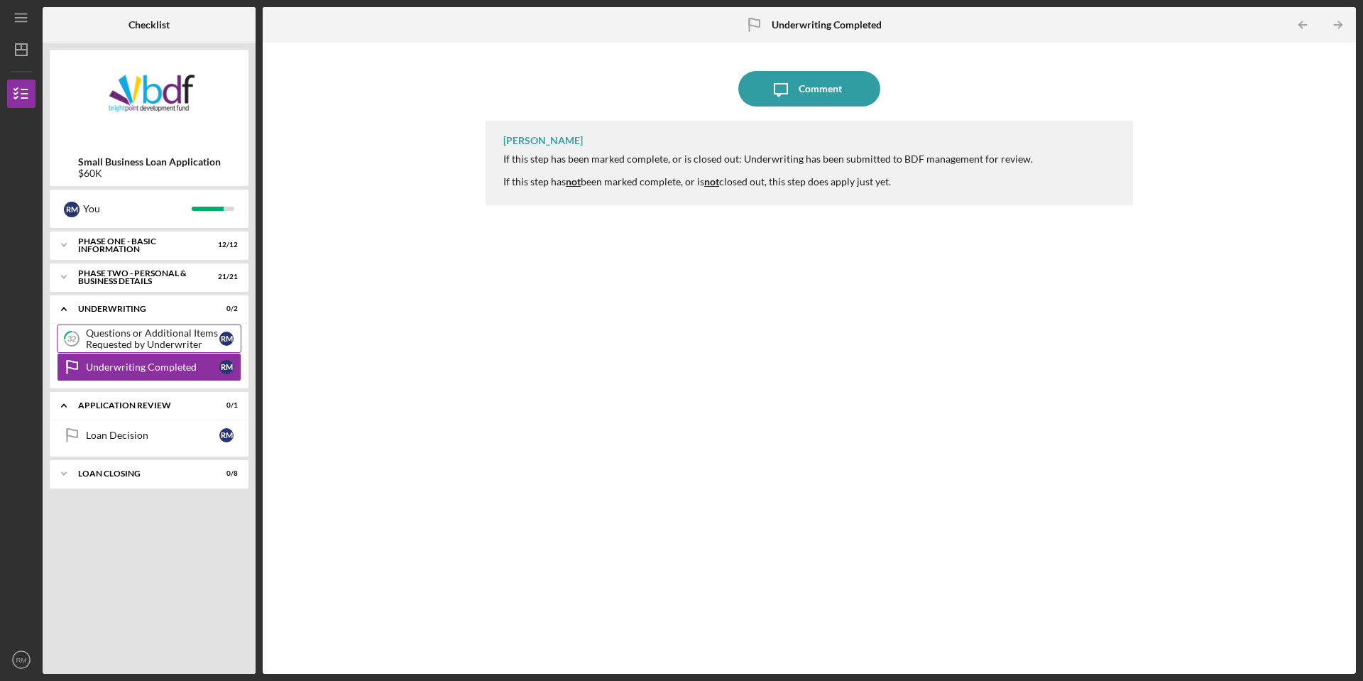 This screenshot has width=1363, height=681. Describe the element at coordinates (149, 339) in the screenshot. I see `a: 32Questions or Additional Items Requested by UnderwriterRM` at that location.